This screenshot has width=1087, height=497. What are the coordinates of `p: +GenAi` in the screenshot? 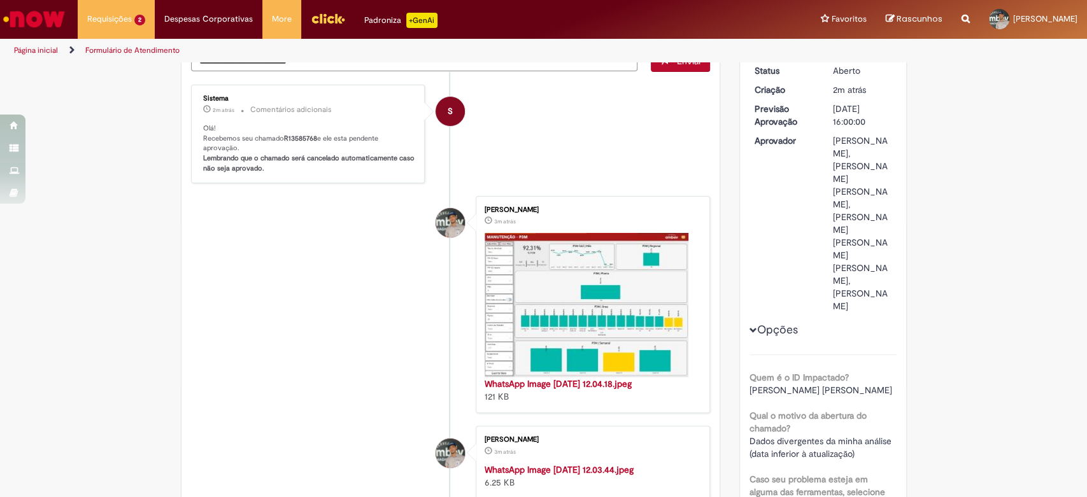 It's located at (421, 20).